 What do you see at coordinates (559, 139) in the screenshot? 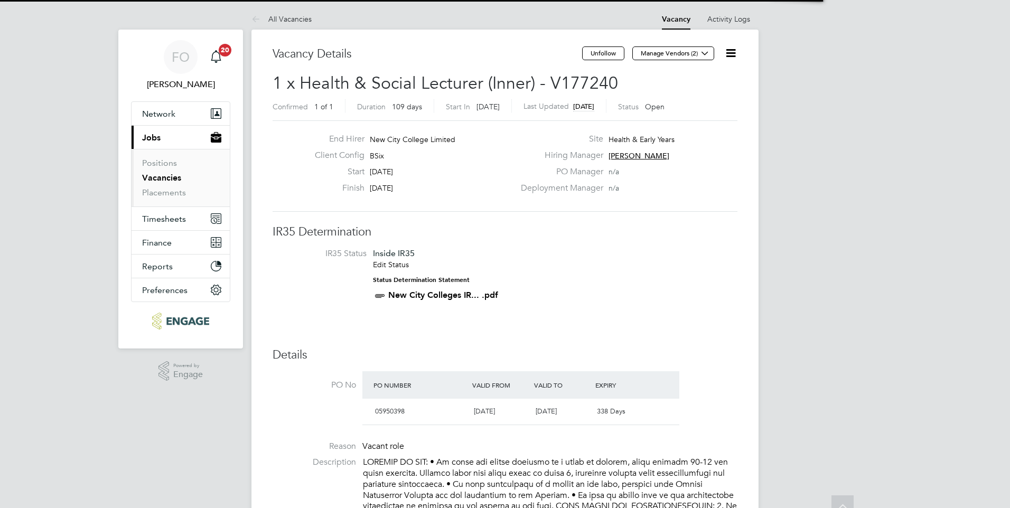
I see `label: Site` at bounding box center [559, 139].